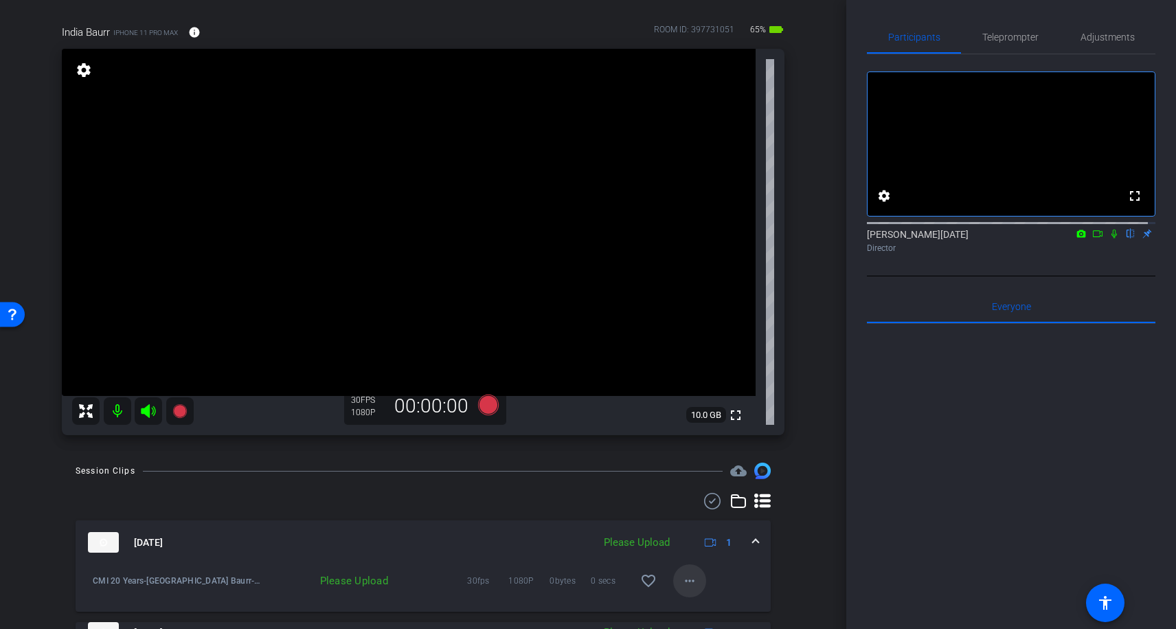  I want to click on span: Everyone, so click(1011, 306).